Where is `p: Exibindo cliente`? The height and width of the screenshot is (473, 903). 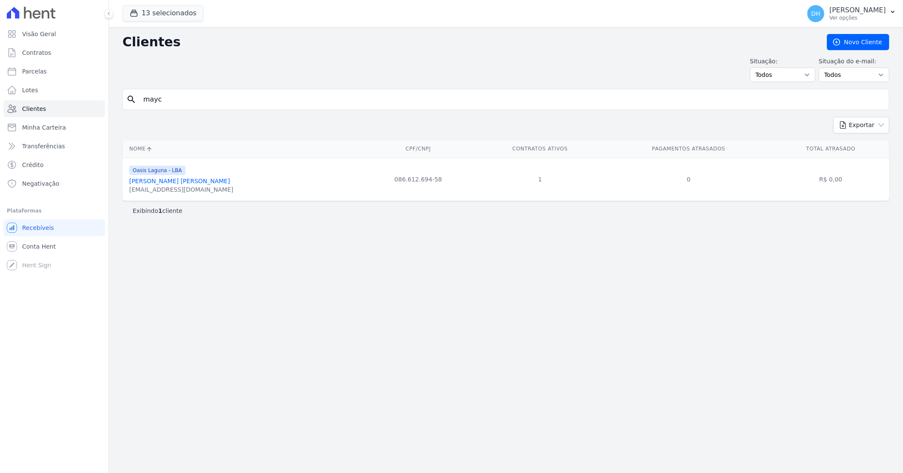 p: Exibindo cliente is located at coordinates (157, 211).